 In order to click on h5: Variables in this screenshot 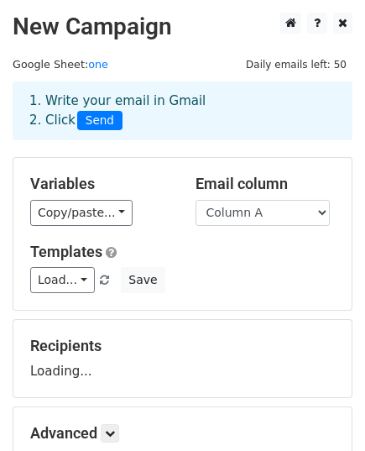, I will do `click(100, 184)`.